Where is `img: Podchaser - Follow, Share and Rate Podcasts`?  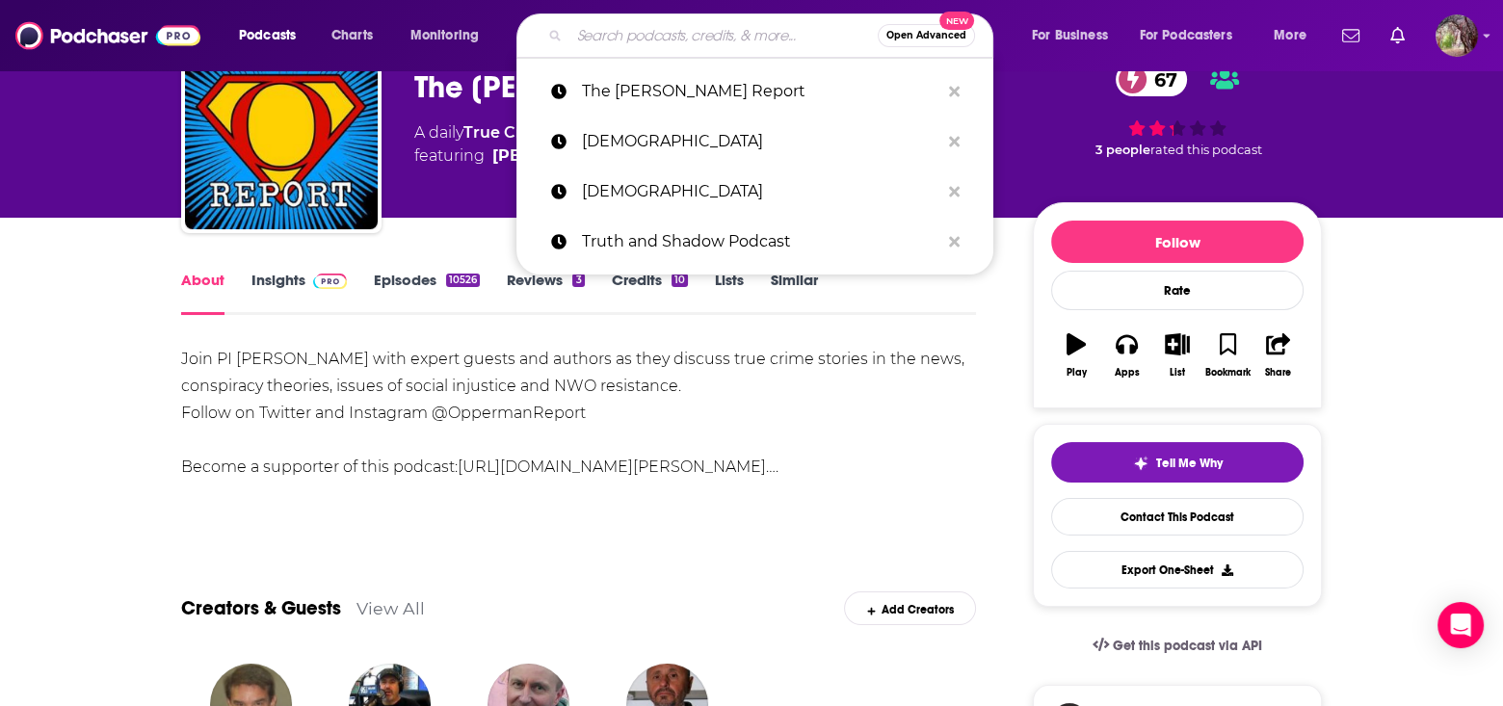 img: Podchaser - Follow, Share and Rate Podcasts is located at coordinates (108, 36).